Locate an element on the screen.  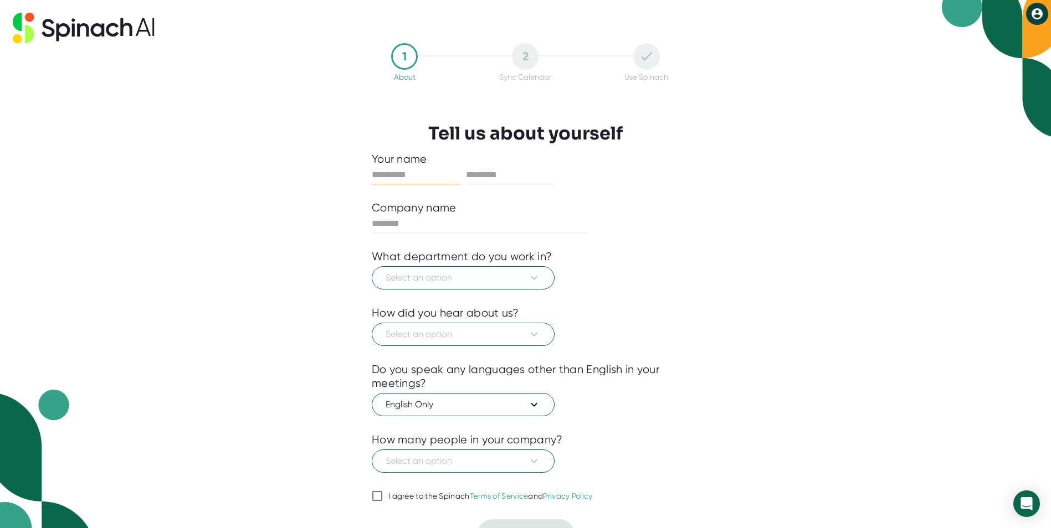
div: What department do you work in? is located at coordinates (461, 256).